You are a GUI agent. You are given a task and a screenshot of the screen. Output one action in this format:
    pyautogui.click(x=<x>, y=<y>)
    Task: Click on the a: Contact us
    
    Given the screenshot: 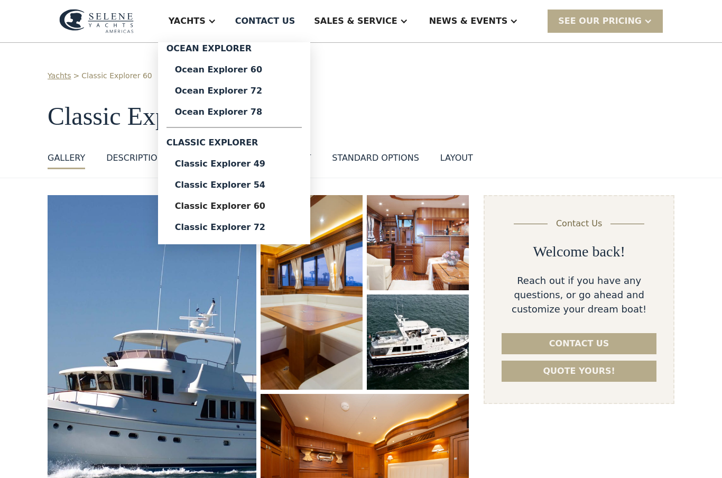 What is the action you would take?
    pyautogui.click(x=578, y=343)
    